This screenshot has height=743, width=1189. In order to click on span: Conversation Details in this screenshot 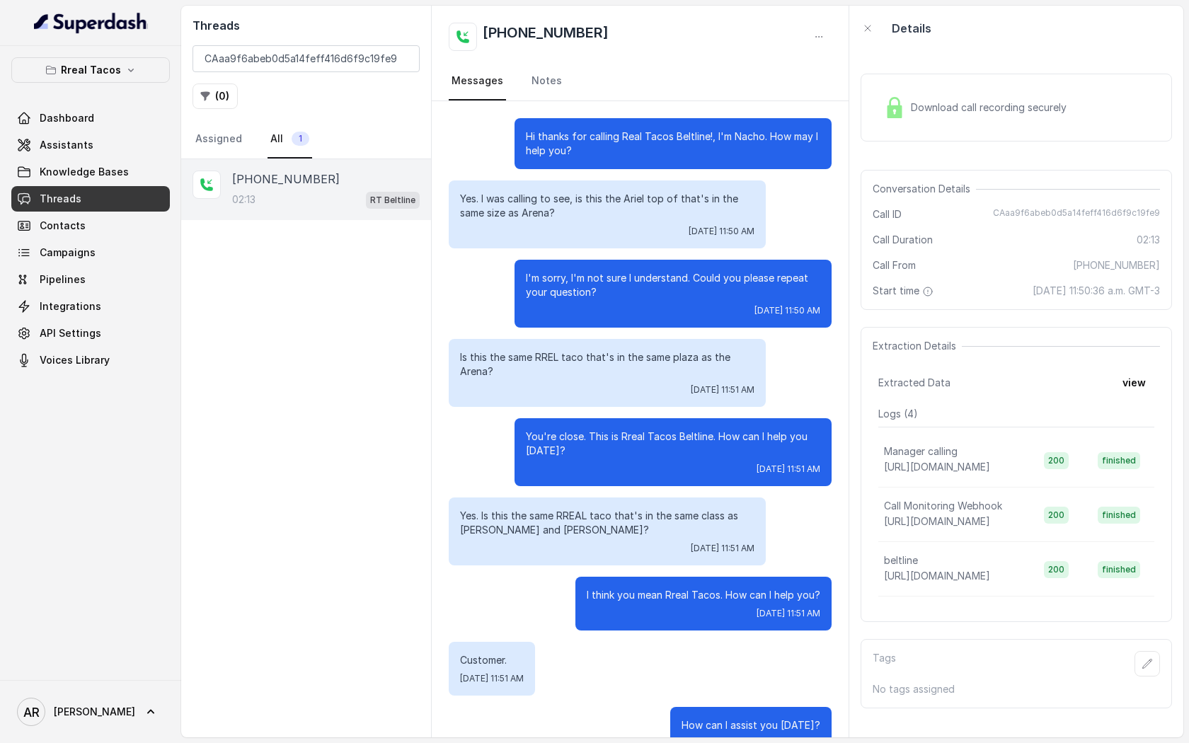, I will do `click(924, 189)`.